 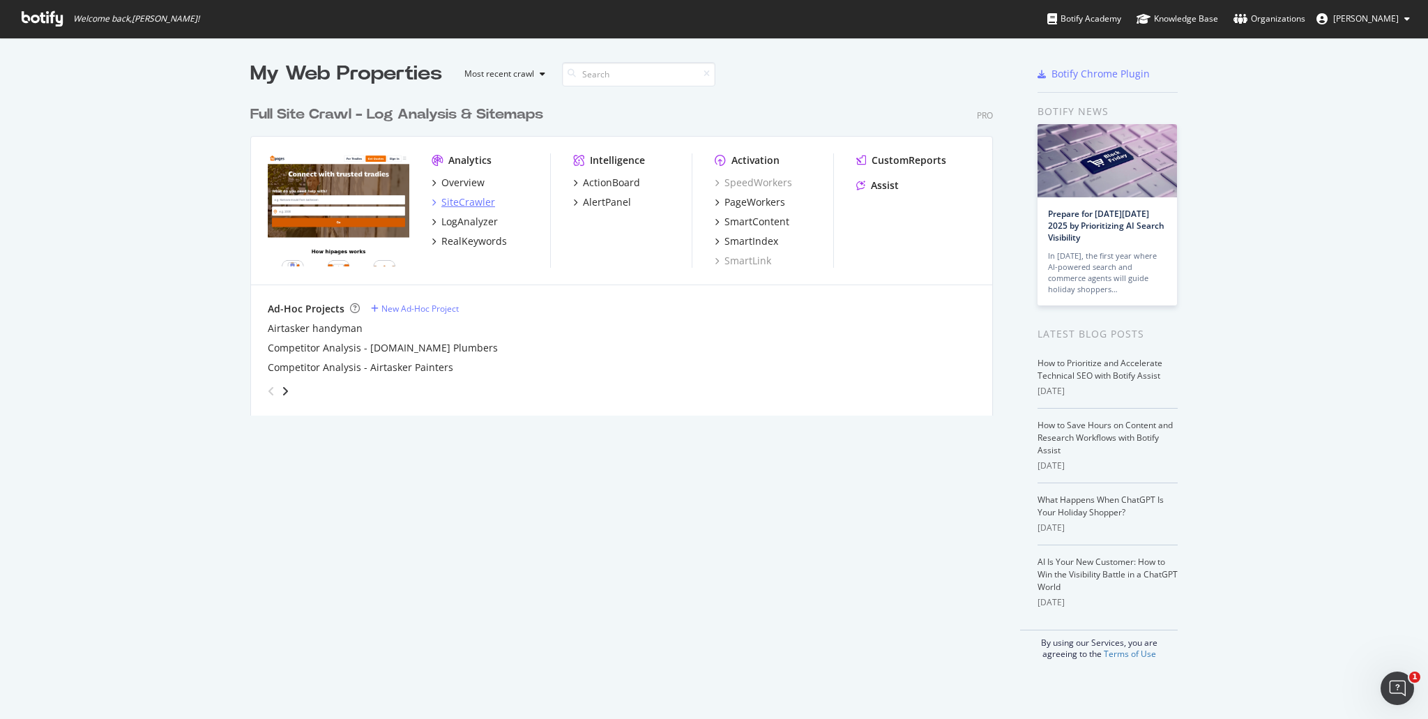 I want to click on div: Knowledge Base, so click(x=1177, y=19).